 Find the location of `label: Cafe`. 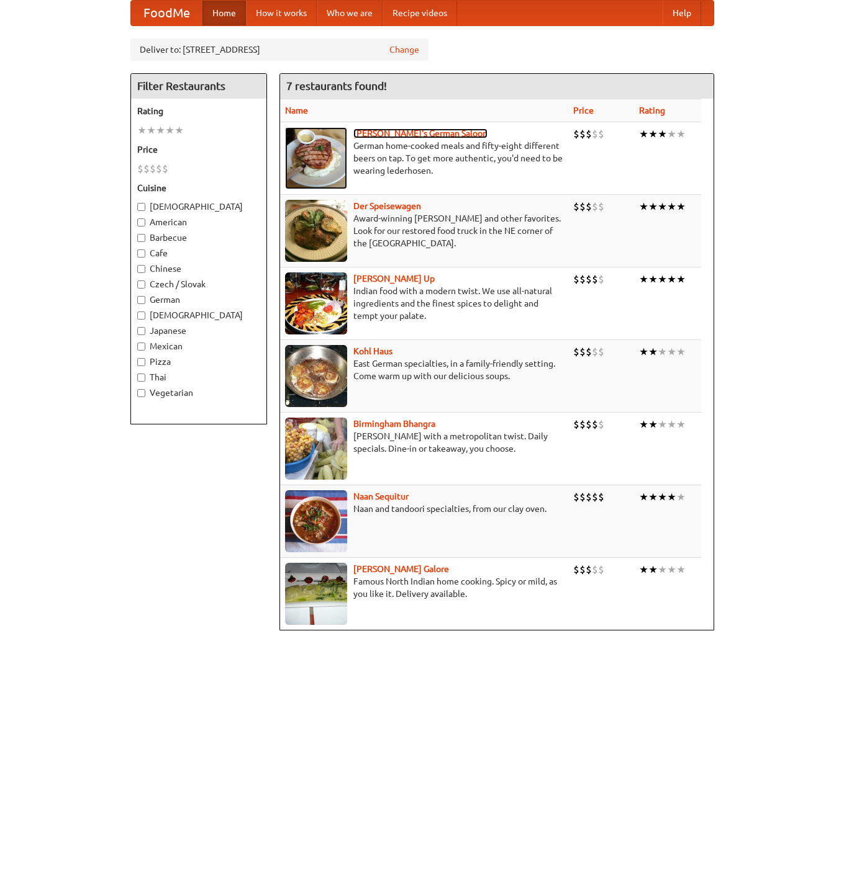

label: Cafe is located at coordinates (199, 253).